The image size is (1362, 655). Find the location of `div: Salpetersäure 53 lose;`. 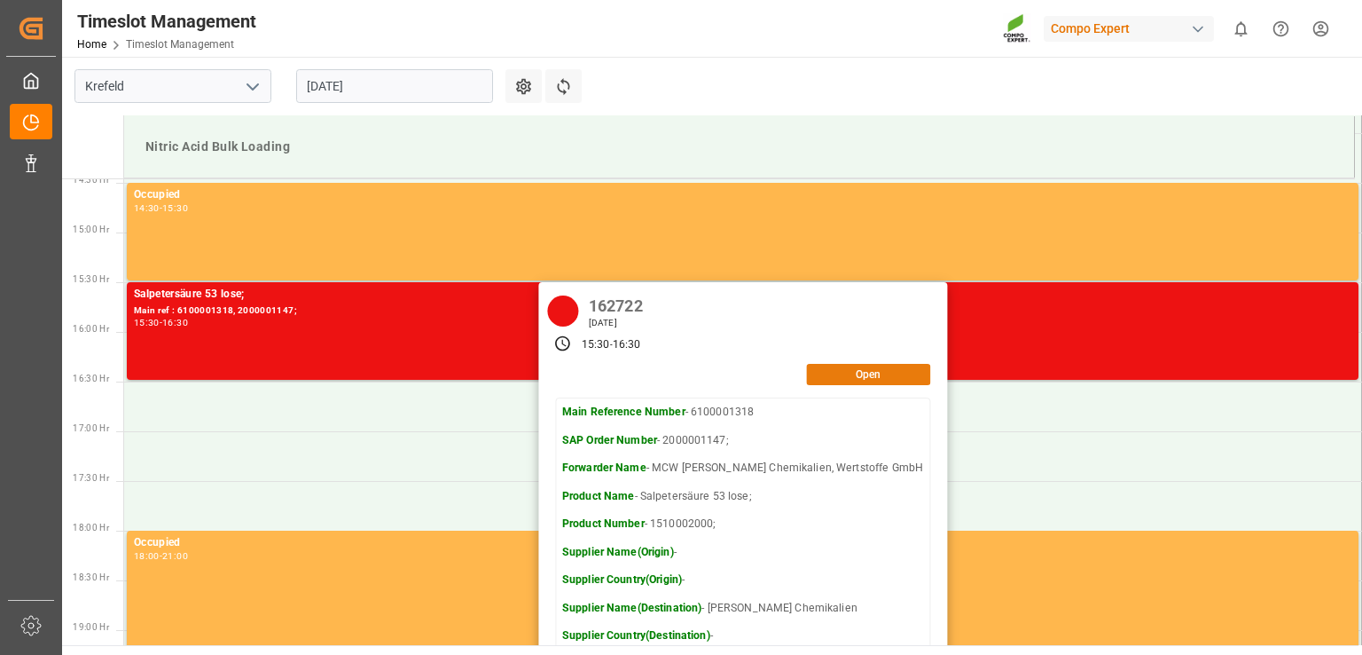

div: Salpetersäure 53 lose; is located at coordinates (742, 294).